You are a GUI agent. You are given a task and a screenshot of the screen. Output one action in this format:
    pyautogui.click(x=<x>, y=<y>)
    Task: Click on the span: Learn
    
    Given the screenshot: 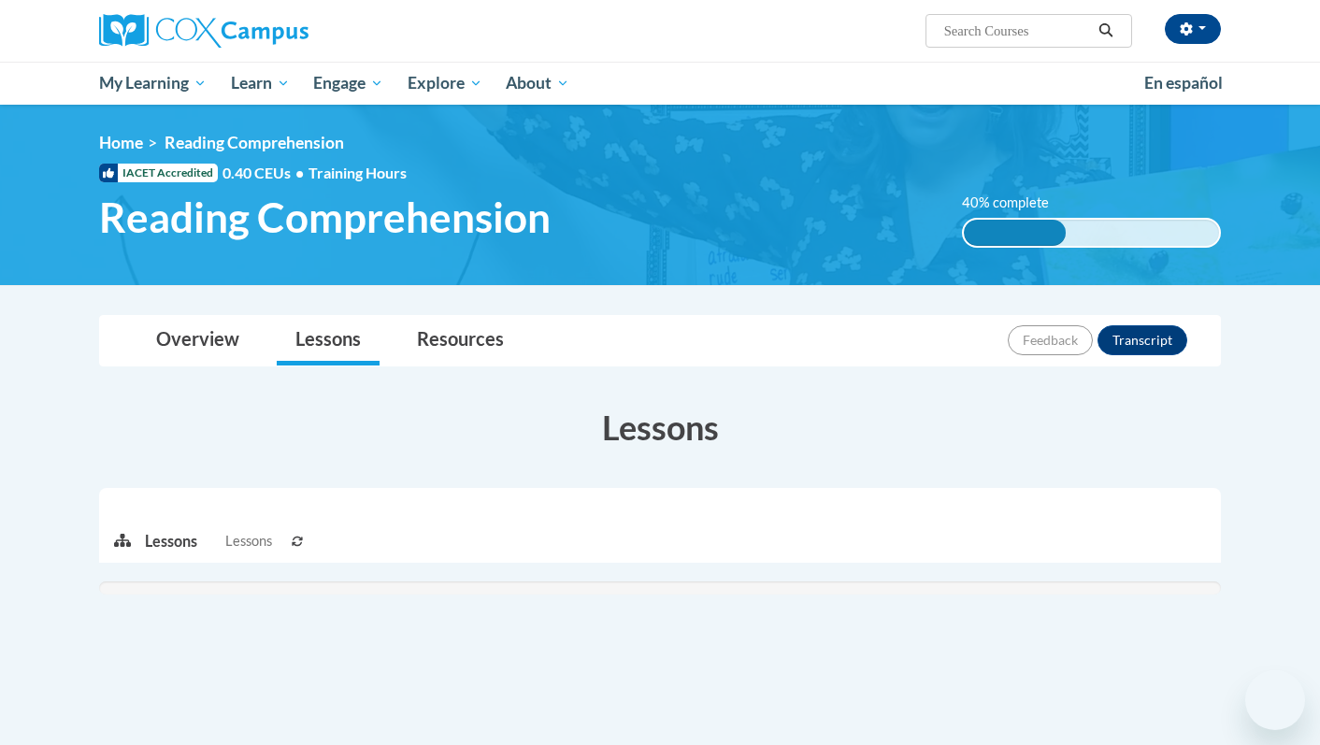 What is the action you would take?
    pyautogui.click(x=260, y=83)
    